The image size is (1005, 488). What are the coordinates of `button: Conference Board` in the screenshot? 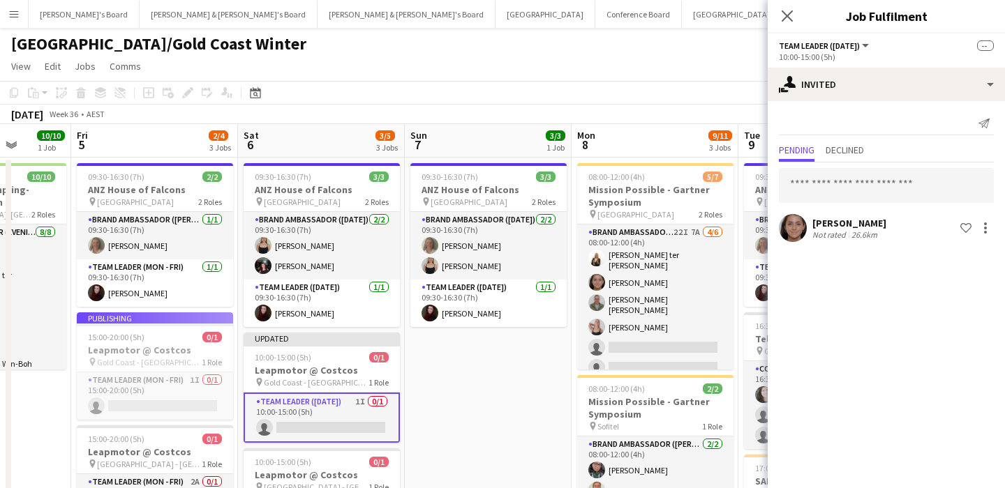 It's located at (638, 14).